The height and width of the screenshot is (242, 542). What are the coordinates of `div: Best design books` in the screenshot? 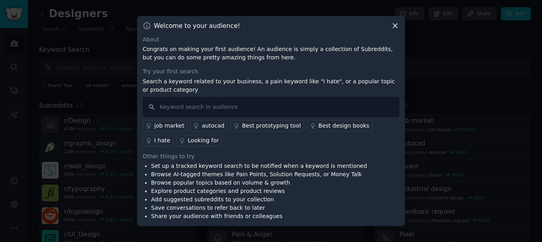 It's located at (344, 125).